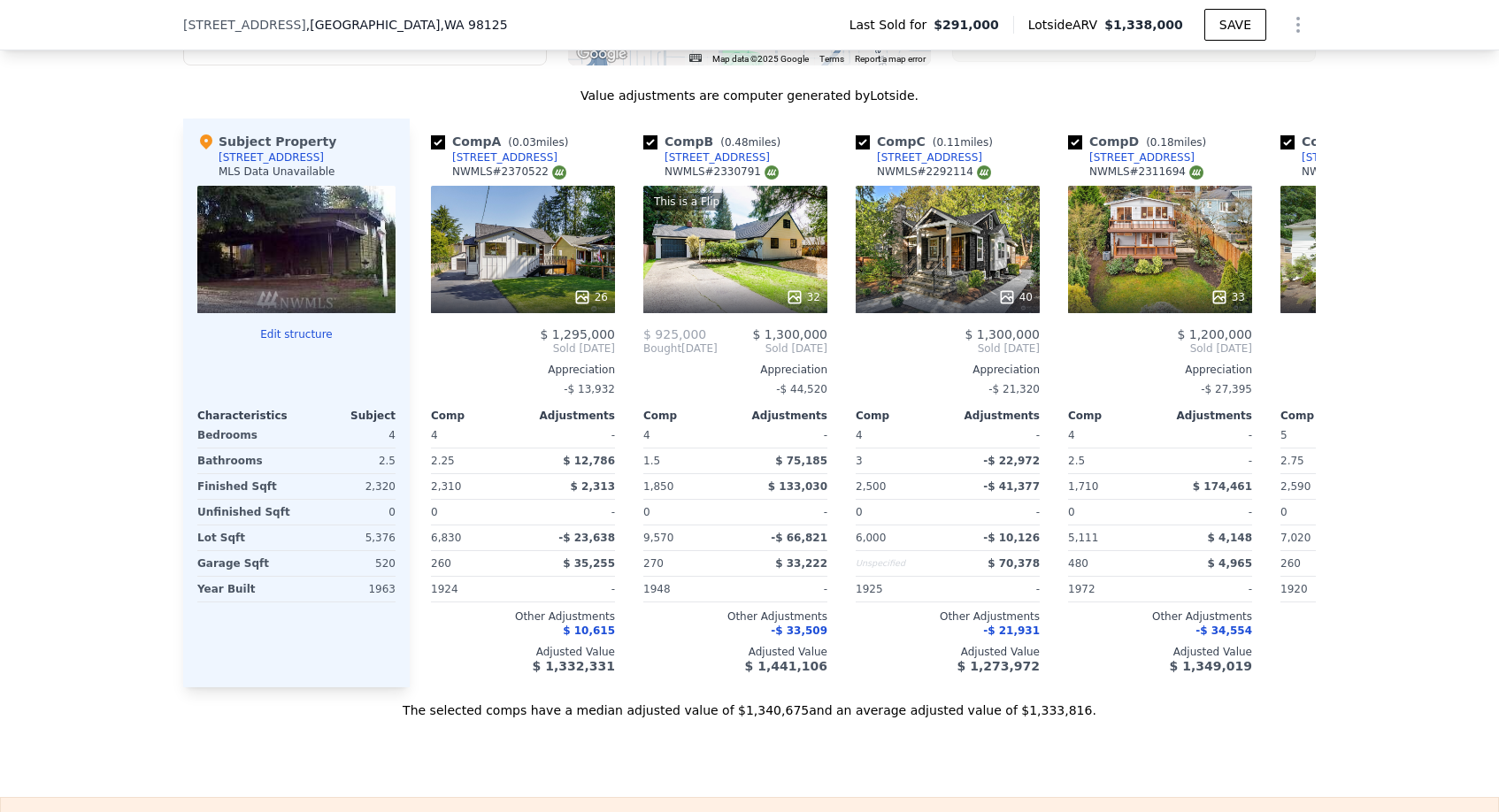 The image size is (1499, 812). What do you see at coordinates (801, 461) in the screenshot?
I see `span: $ 75,185` at bounding box center [801, 461].